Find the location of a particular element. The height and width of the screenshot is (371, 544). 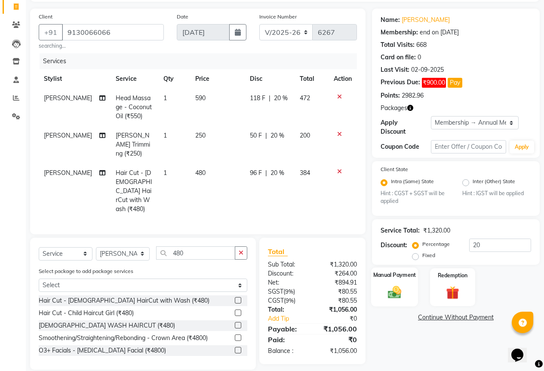

div: 2982.96 is located at coordinates (412, 95).